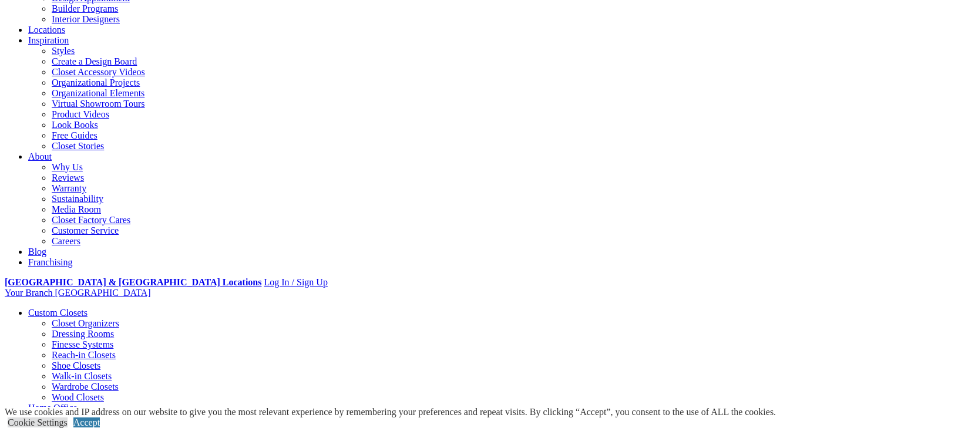 The image size is (965, 428). I want to click on a: Builder Programs, so click(85, 8).